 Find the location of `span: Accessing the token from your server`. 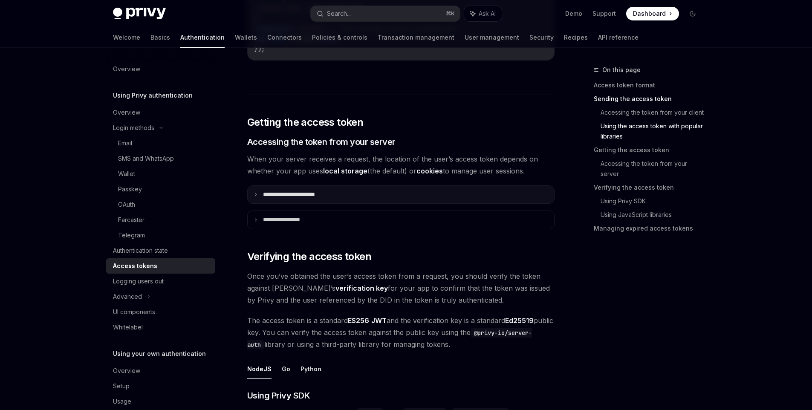

span: Accessing the token from your server is located at coordinates (321, 142).